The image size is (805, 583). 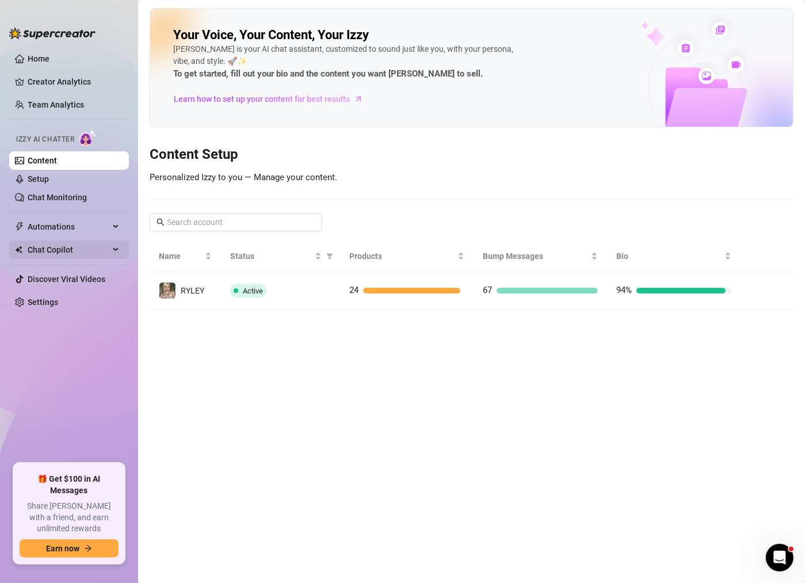 What do you see at coordinates (271, 256) in the screenshot?
I see `span: Status` at bounding box center [271, 256].